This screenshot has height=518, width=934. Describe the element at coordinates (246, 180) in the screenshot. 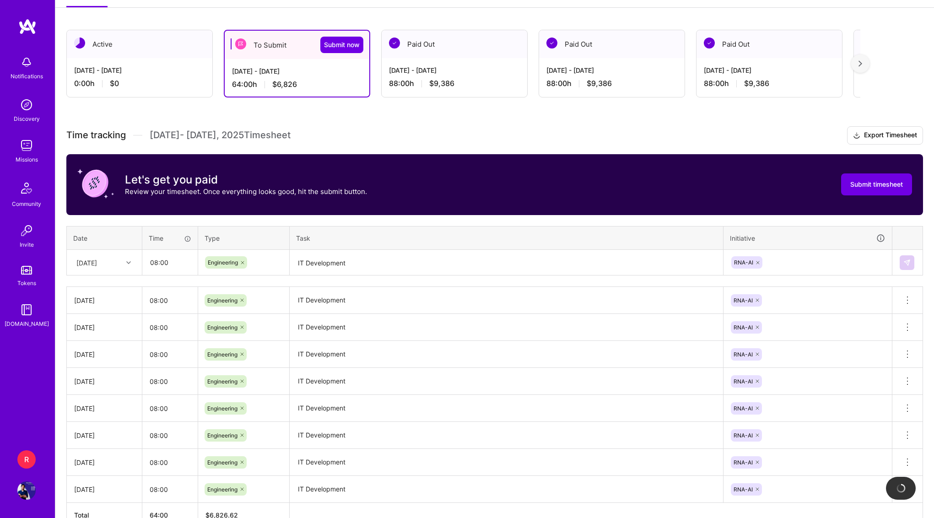

I see `h3: Let's get you paid` at that location.